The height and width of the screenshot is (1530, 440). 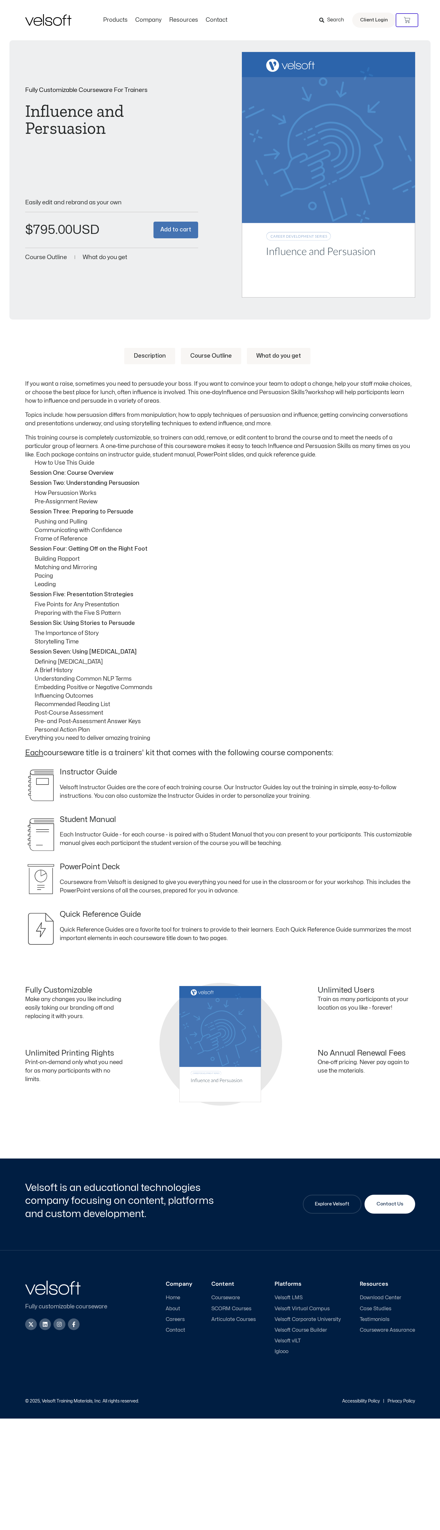 I want to click on p: Session Five: Presentation Strategies, so click(x=222, y=594).